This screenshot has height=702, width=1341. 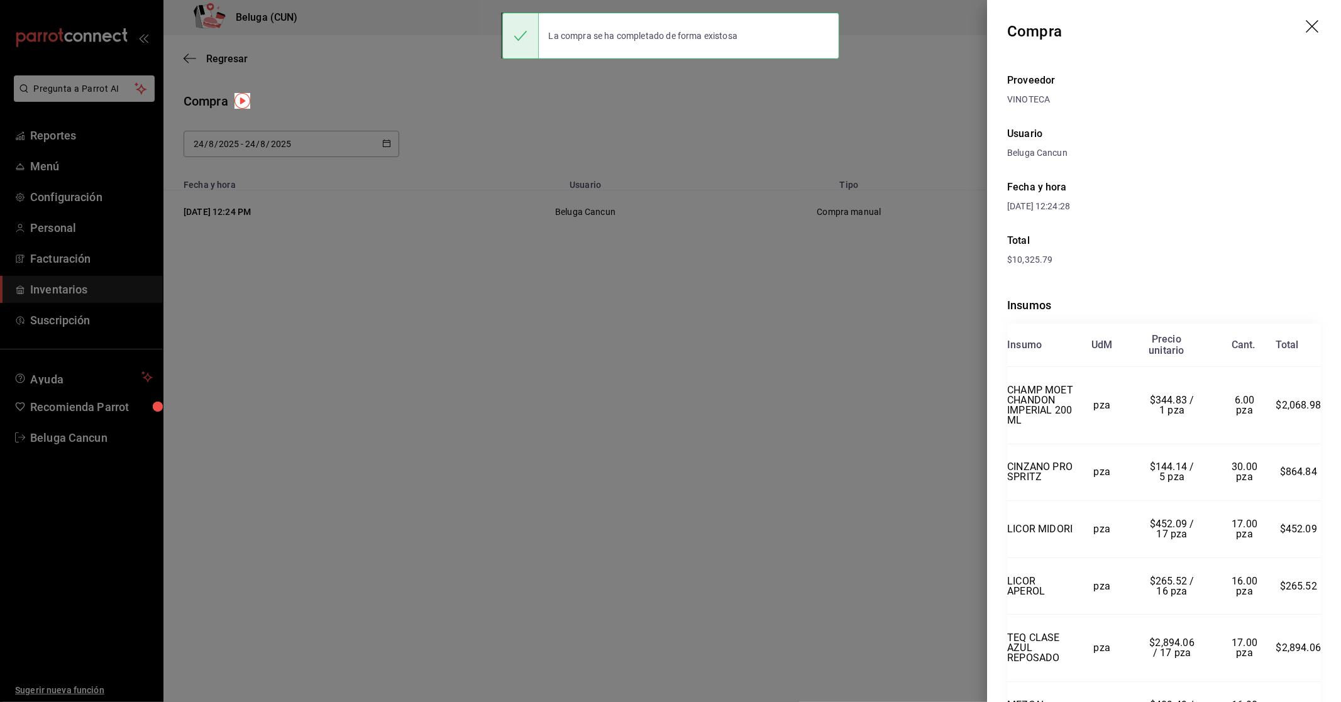 What do you see at coordinates (1173, 471) in the screenshot?
I see `span: $144.14 / 5 pza` at bounding box center [1173, 471].